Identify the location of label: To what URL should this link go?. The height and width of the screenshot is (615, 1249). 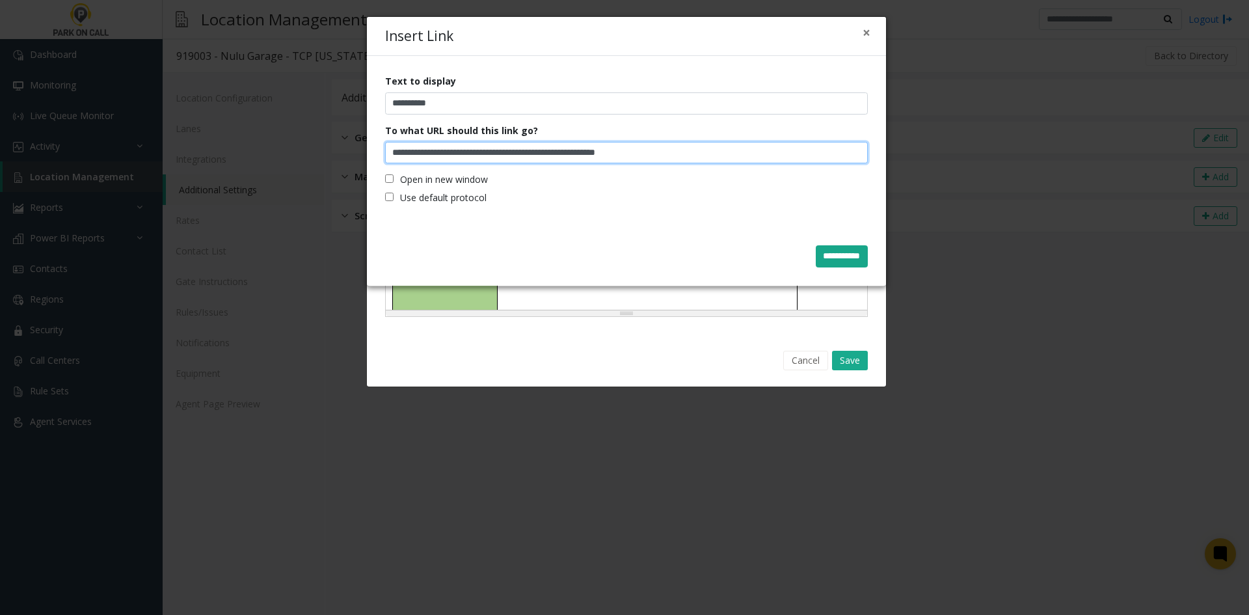
(461, 130).